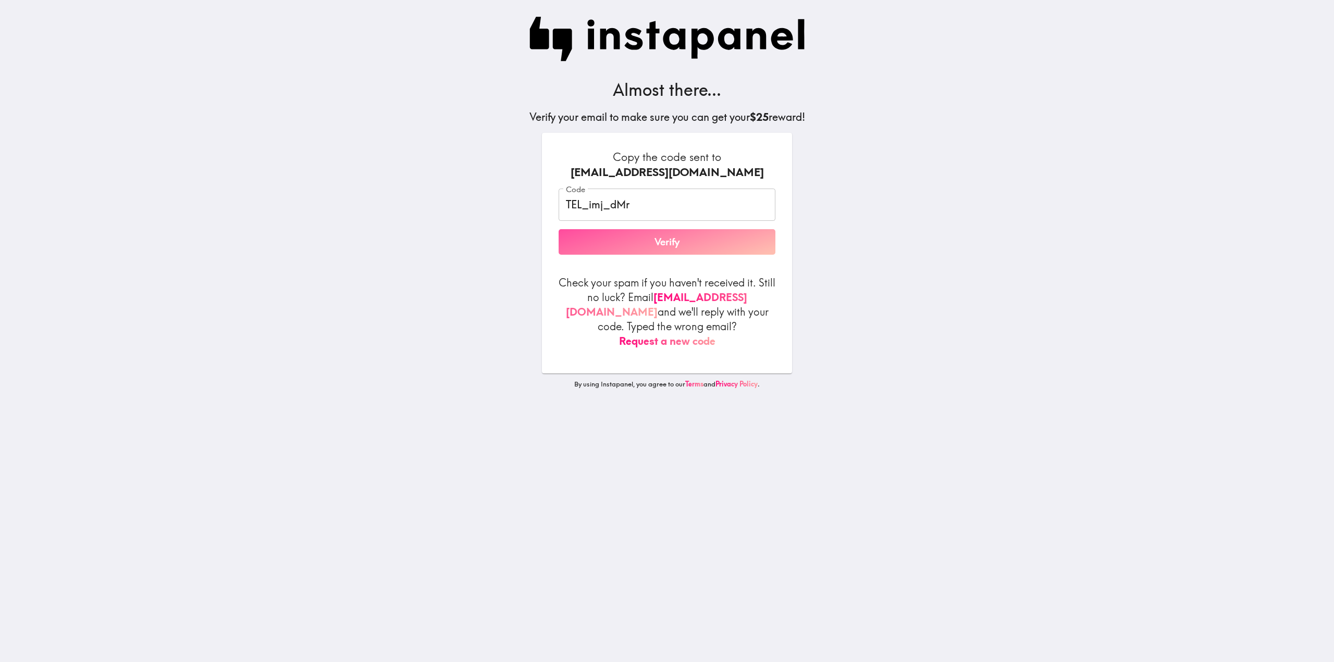  I want to click on img: Instapanel, so click(667, 39).